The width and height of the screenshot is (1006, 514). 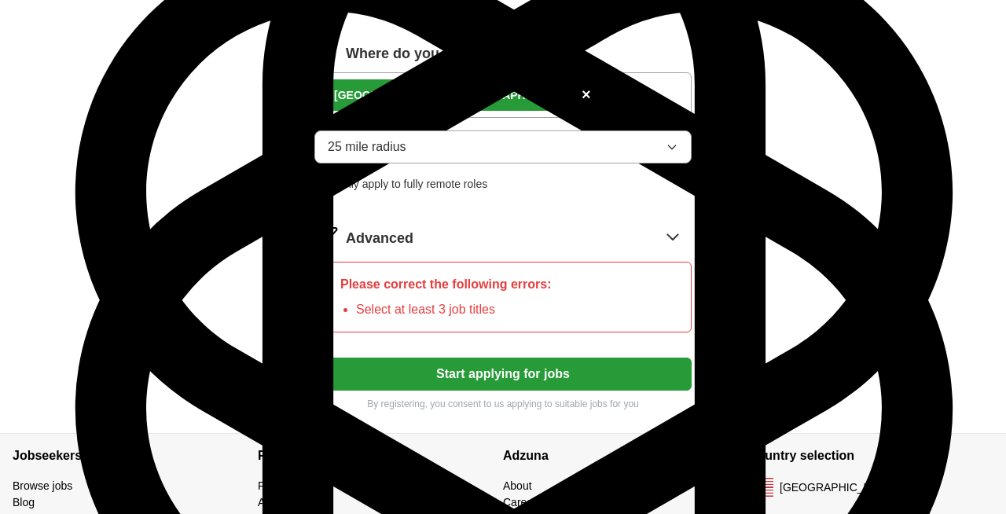 What do you see at coordinates (503, 404) in the screenshot?
I see `p: By registering, you consent to us applying to suitable jobs for you` at bounding box center [503, 404].